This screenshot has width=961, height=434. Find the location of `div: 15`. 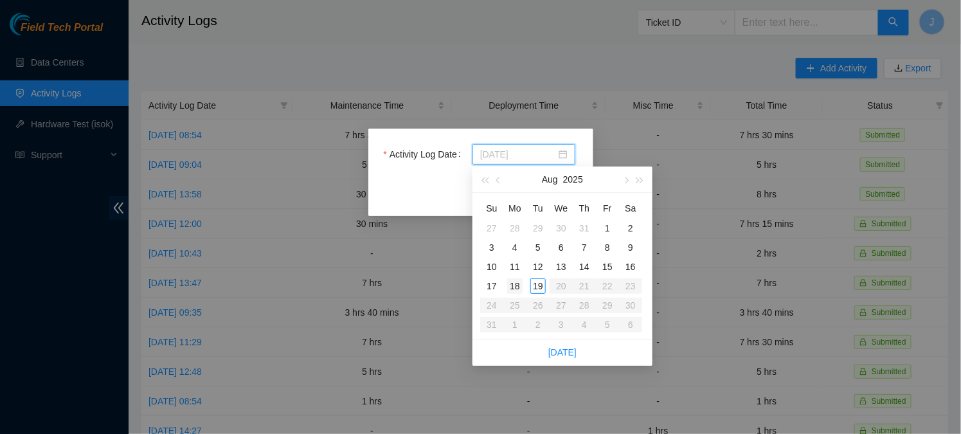

div: 15 is located at coordinates (607, 267).